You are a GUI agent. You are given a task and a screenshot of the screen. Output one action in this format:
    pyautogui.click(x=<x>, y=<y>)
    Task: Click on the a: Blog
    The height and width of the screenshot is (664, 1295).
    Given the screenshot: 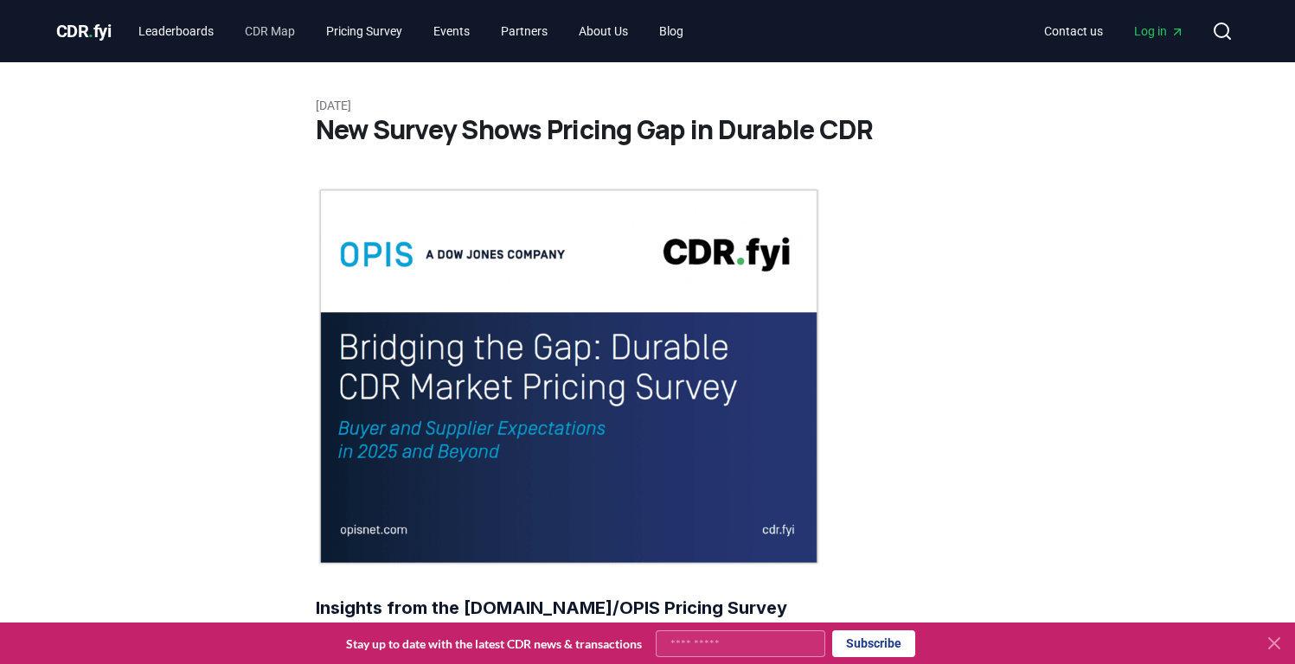 What is the action you would take?
    pyautogui.click(x=671, y=31)
    